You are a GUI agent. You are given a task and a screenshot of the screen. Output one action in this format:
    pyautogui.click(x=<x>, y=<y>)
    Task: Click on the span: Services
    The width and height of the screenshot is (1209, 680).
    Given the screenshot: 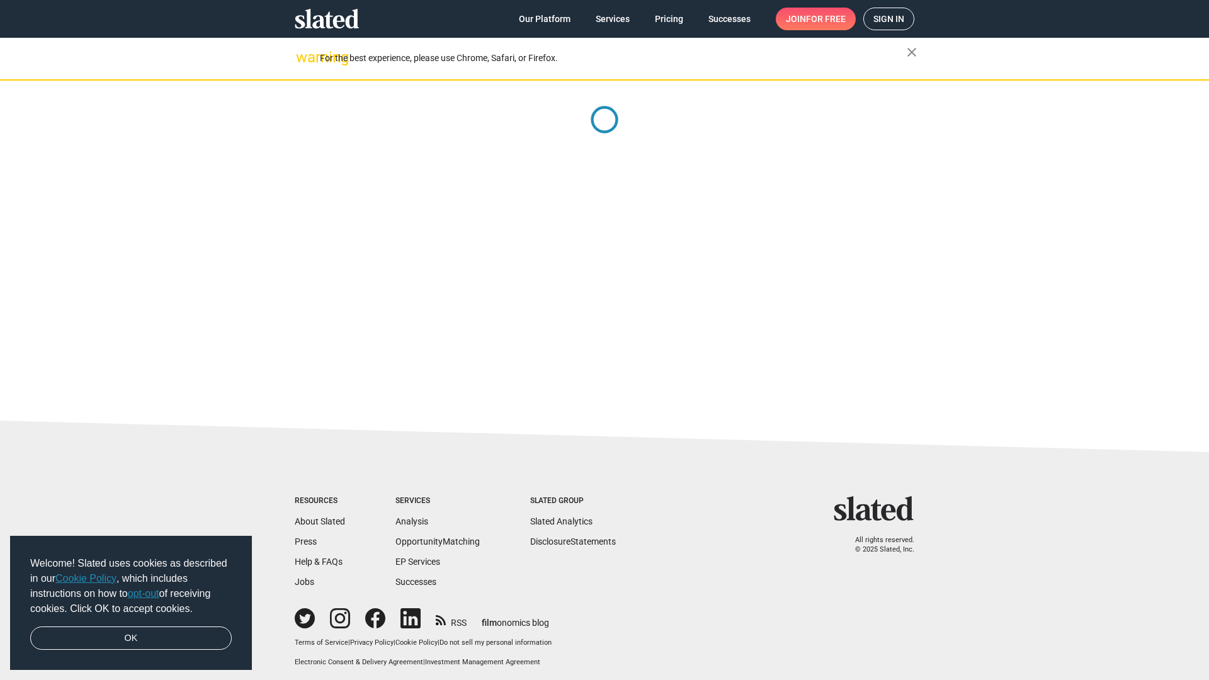 What is the action you would take?
    pyautogui.click(x=613, y=19)
    